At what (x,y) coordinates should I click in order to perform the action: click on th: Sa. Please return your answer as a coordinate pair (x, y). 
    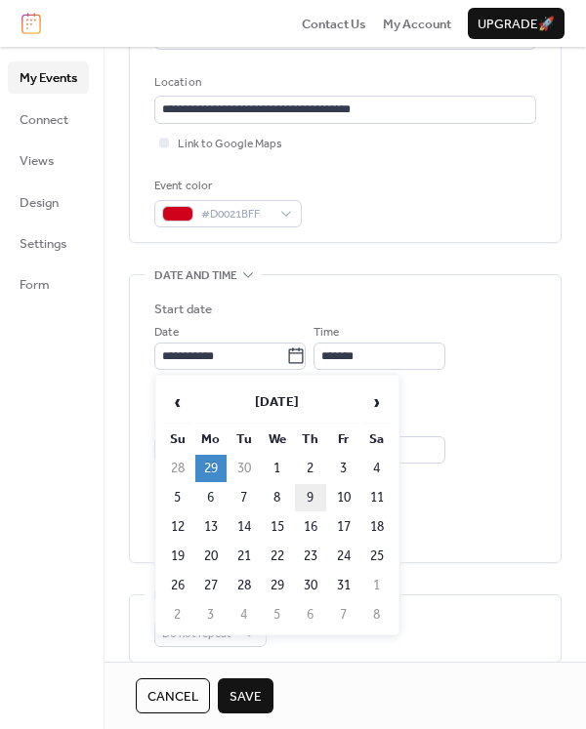
    Looking at the image, I should click on (377, 439).